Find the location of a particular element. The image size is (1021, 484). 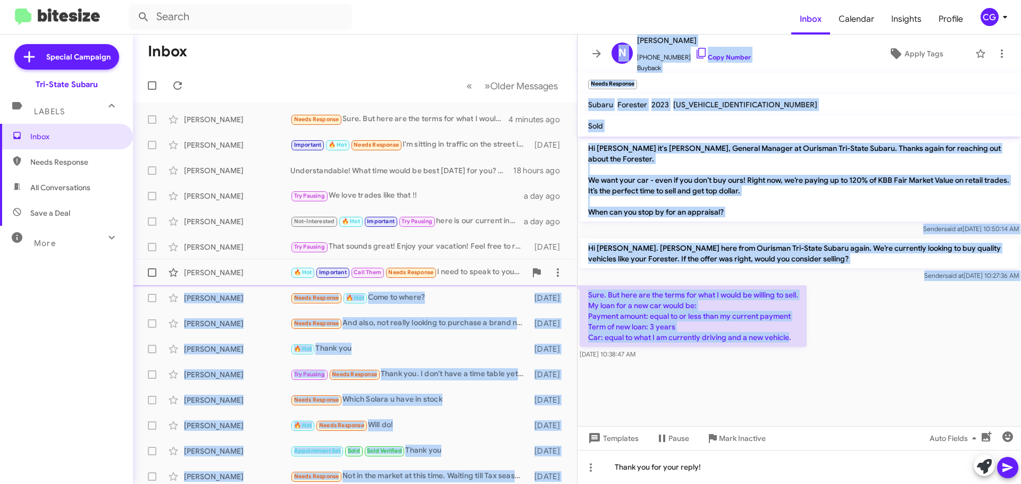

div: I'm sitting in traffic on the street in front ofof dealership is located at coordinates (409, 145).